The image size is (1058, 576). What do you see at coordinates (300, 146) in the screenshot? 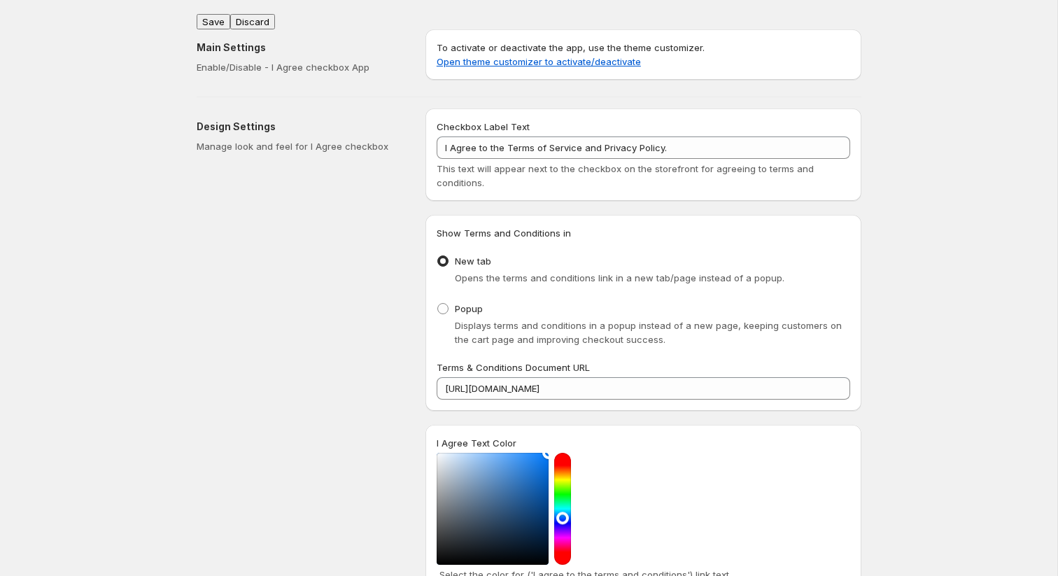
I see `p: Manage look and feel for I Agree checkbox` at bounding box center [300, 146].